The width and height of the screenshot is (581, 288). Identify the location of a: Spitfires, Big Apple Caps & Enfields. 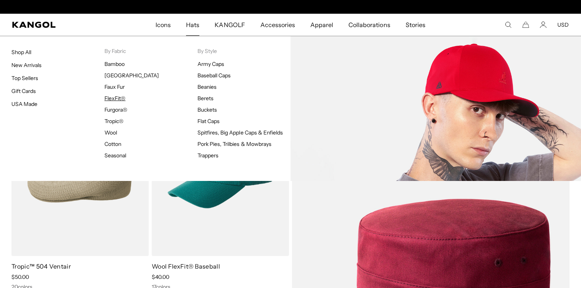
(240, 133).